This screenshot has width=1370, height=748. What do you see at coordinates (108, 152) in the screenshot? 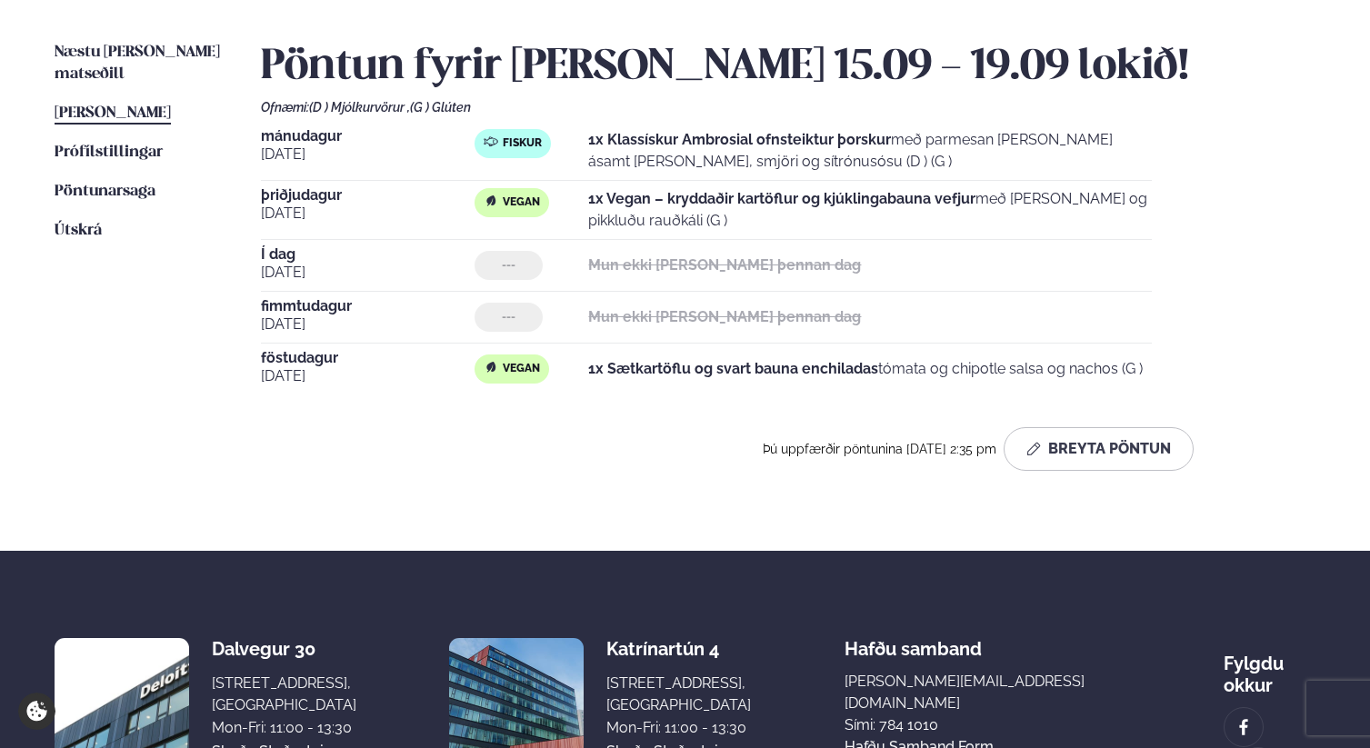
I see `span: Prófílstillingar` at bounding box center [108, 152].